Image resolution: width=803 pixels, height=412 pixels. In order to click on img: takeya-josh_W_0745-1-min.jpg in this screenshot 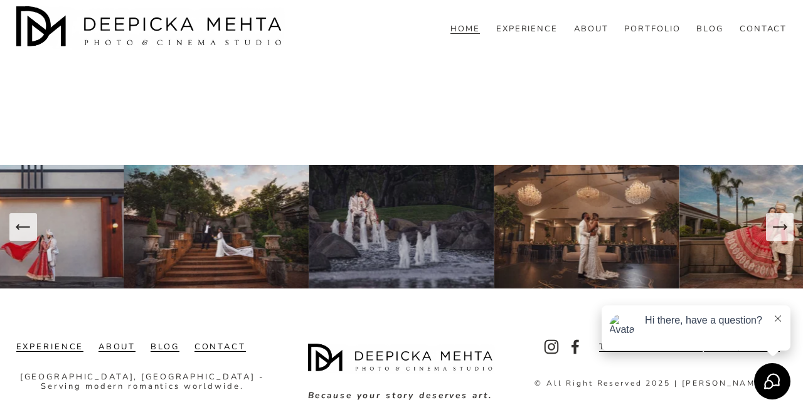, I will do `click(586, 226)`.